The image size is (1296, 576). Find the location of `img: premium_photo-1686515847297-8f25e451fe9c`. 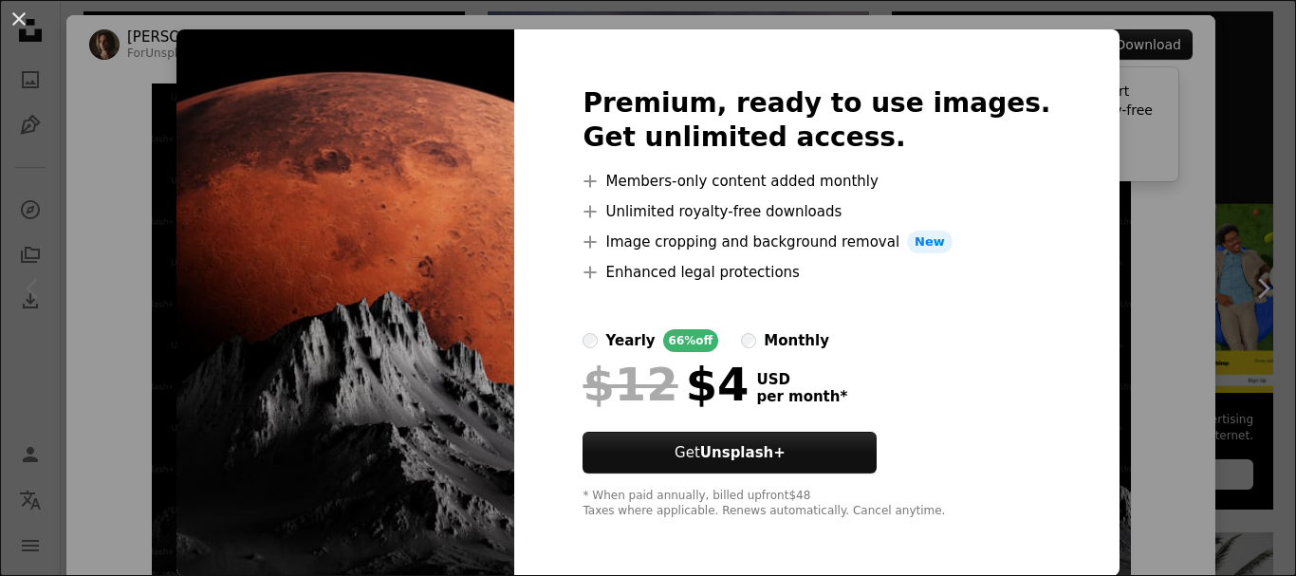

img: premium_photo-1686515847297-8f25e451fe9c is located at coordinates (345, 303).